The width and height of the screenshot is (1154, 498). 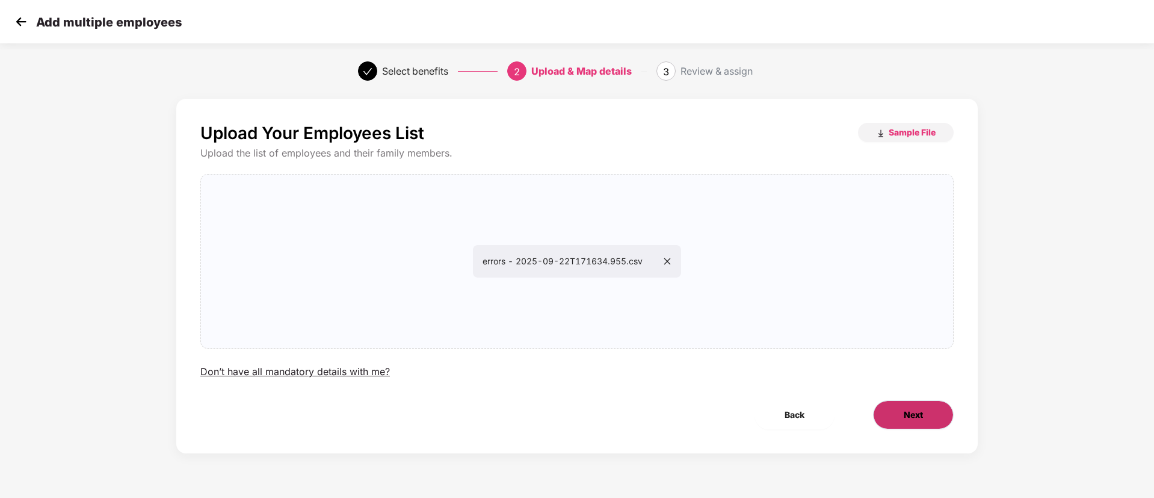 What do you see at coordinates (368, 72) in the screenshot?
I see `span: check` at bounding box center [368, 72].